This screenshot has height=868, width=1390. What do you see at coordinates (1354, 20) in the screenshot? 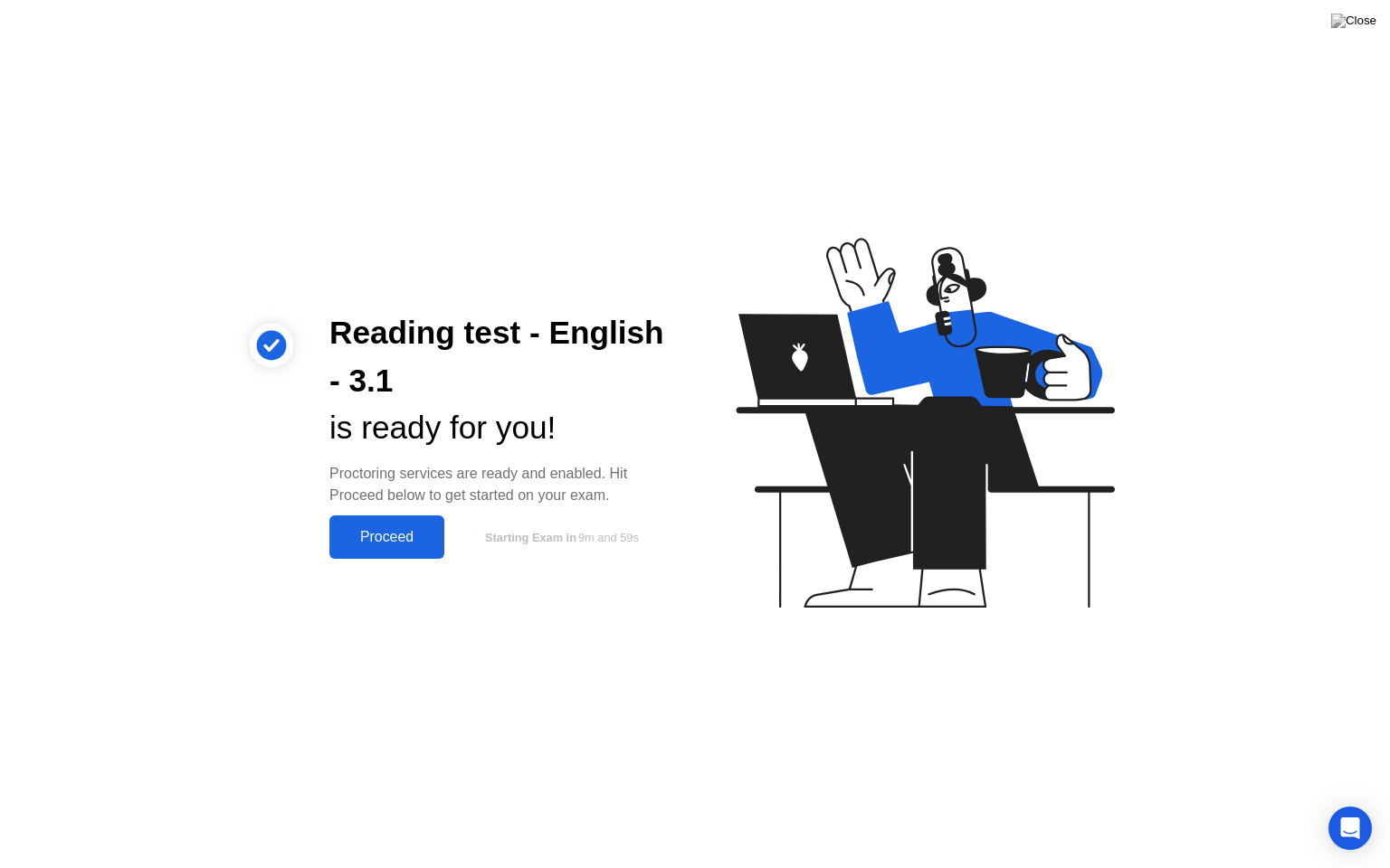
I see `img: Close` at bounding box center [1354, 20].